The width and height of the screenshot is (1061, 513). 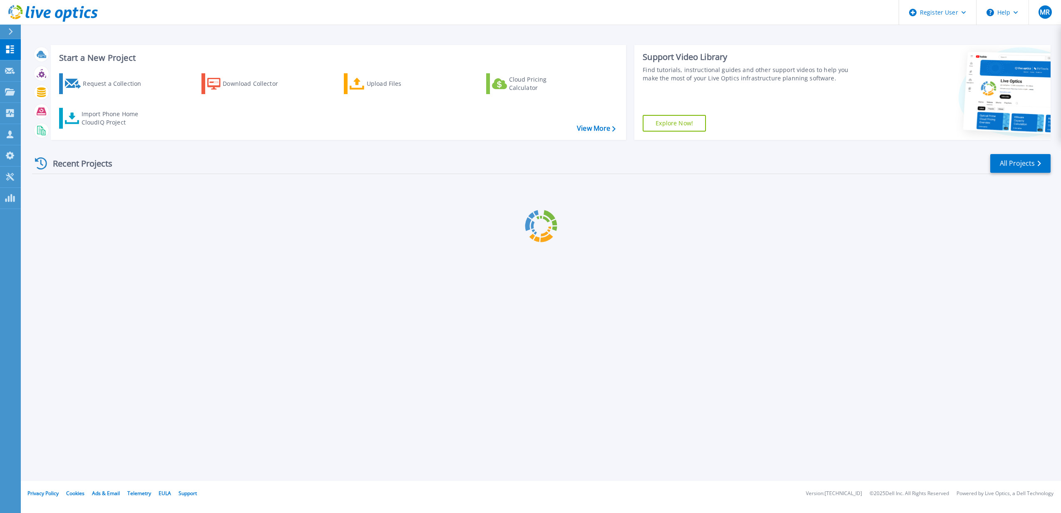 I want to click on a: All Projects, so click(x=1020, y=163).